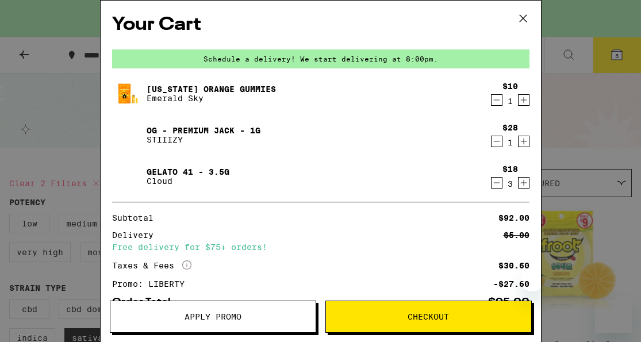 The image size is (641, 342). Describe the element at coordinates (152, 266) in the screenshot. I see `div: Taxes & Fees` at that location.